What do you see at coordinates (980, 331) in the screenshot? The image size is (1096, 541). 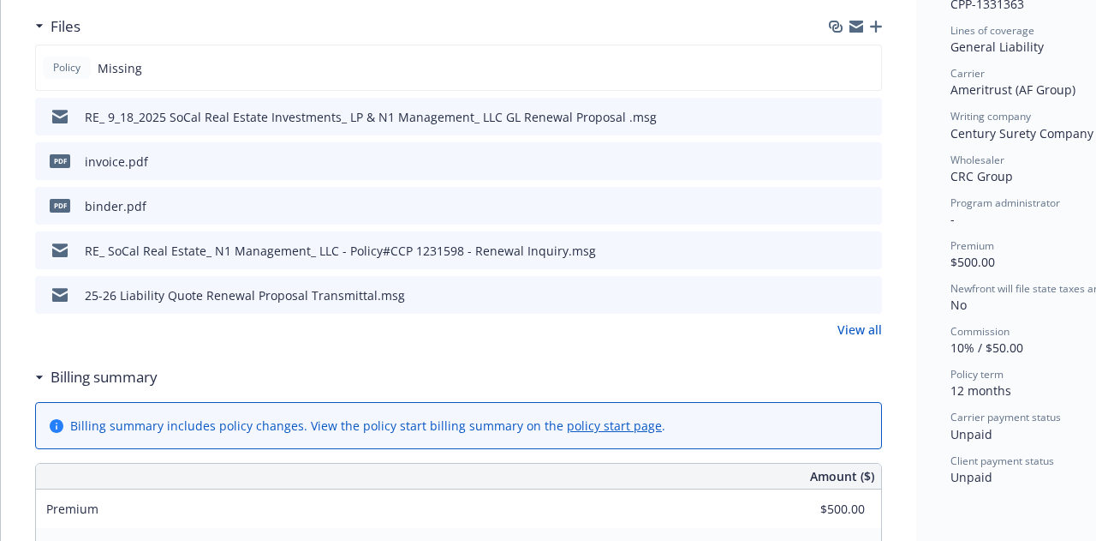 I see `span: Commission` at bounding box center [980, 331].